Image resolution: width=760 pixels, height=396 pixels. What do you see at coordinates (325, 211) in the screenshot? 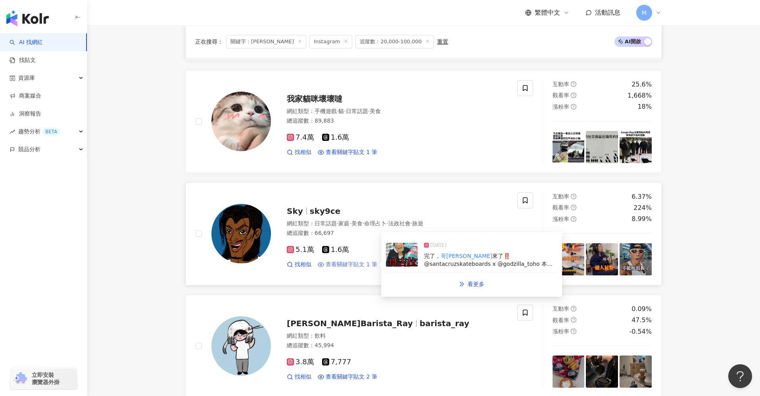
I see `span: sky9ce` at bounding box center [325, 211].